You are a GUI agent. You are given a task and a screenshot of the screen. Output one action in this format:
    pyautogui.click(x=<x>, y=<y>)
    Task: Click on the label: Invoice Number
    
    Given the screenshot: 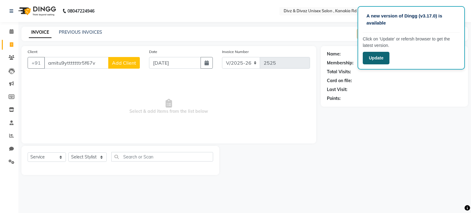 What is the action you would take?
    pyautogui.click(x=235, y=52)
    